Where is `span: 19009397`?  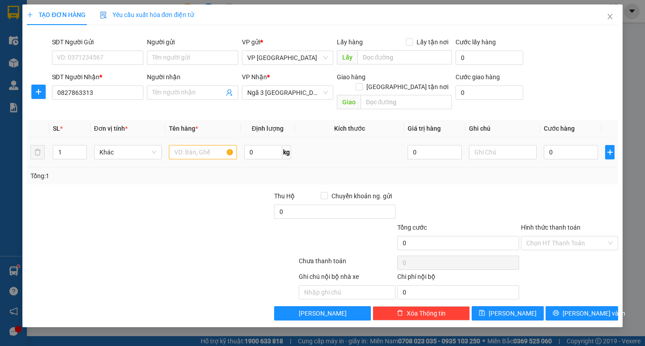
span: 19009397 is located at coordinates (83, 16).